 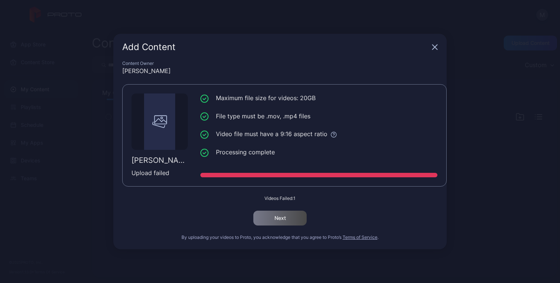 What do you see at coordinates (280, 198) in the screenshot?
I see `div: Videos Failed: 1` at bounding box center [280, 198].